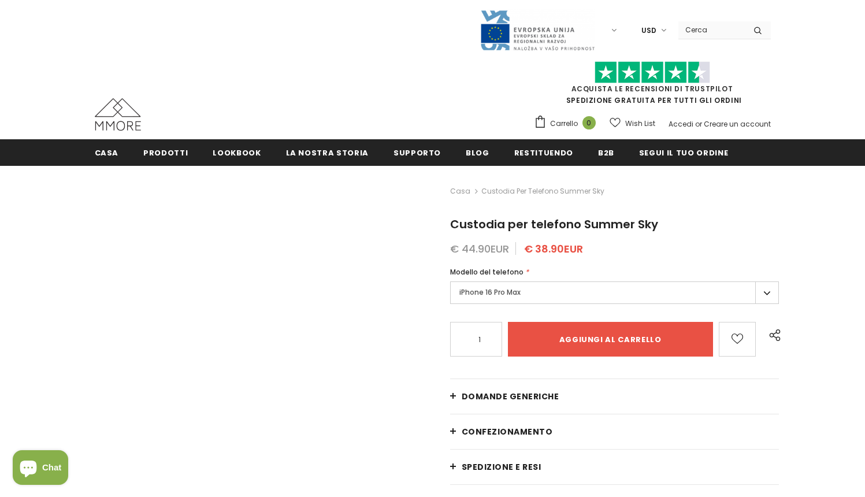 Image resolution: width=865 pixels, height=497 pixels. What do you see at coordinates (118, 114) in the screenshot?
I see `img: Casi MMORE` at bounding box center [118, 114].